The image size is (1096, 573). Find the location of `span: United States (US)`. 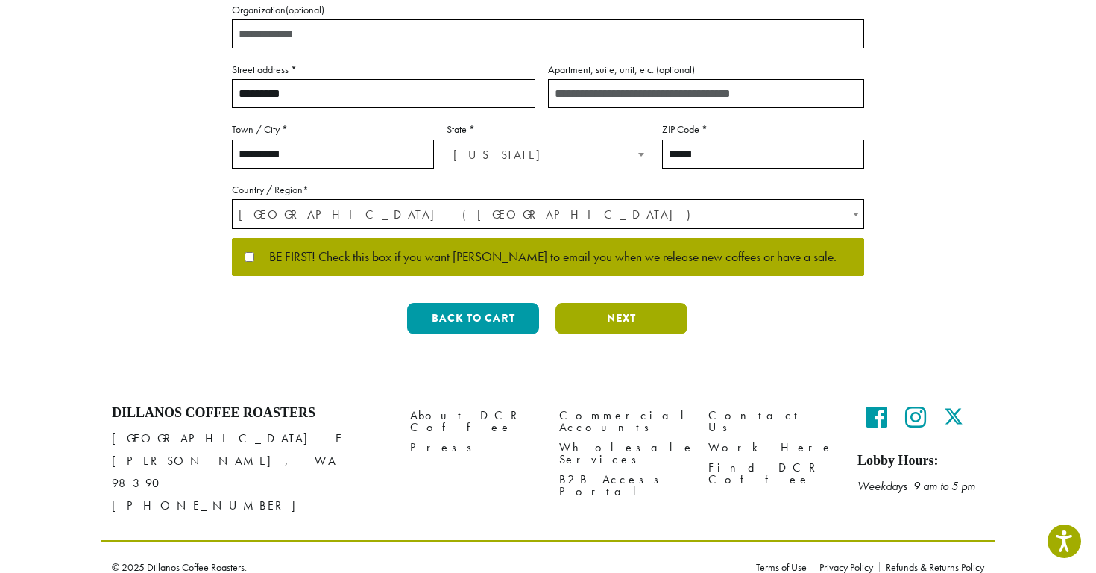

span: United States (US) is located at coordinates (548, 214).